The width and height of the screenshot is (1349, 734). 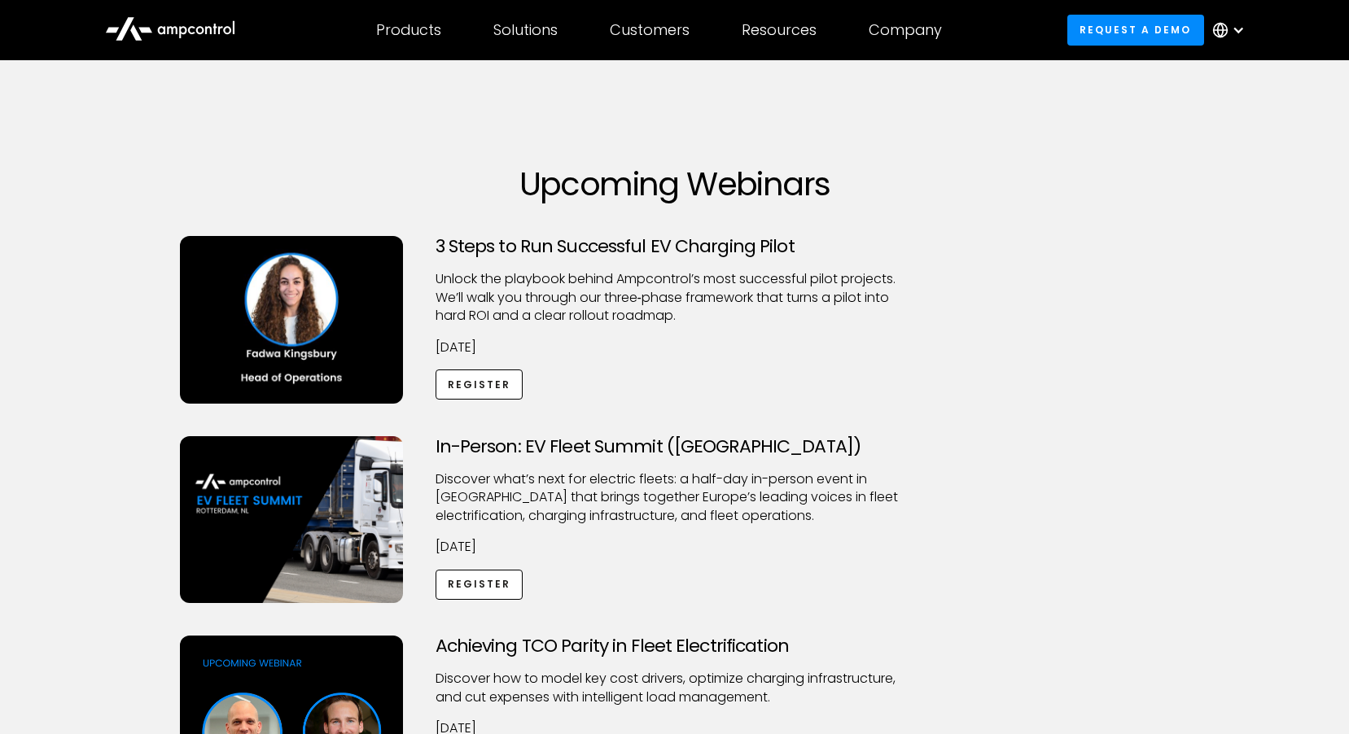 I want to click on div: Products, so click(x=409, y=30).